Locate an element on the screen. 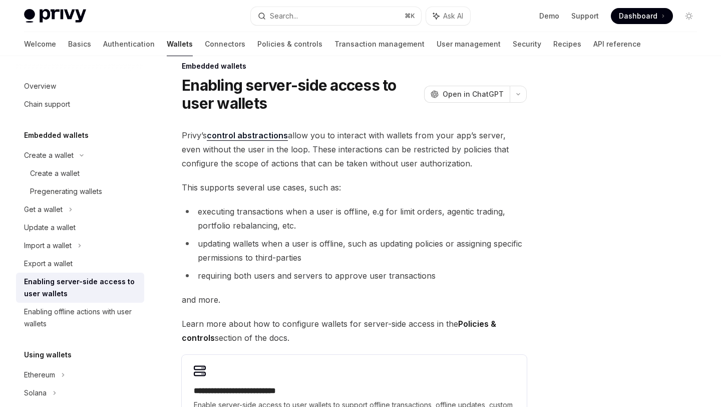  a: Transaction management is located at coordinates (380, 44).